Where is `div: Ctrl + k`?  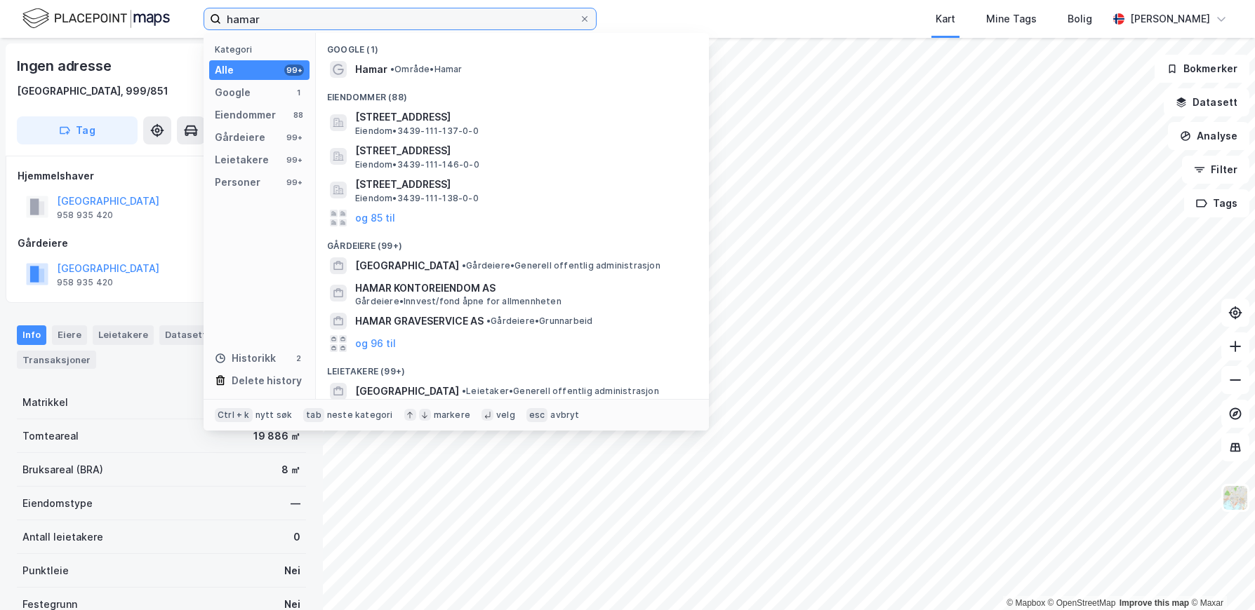
div: Ctrl + k is located at coordinates (234, 415).